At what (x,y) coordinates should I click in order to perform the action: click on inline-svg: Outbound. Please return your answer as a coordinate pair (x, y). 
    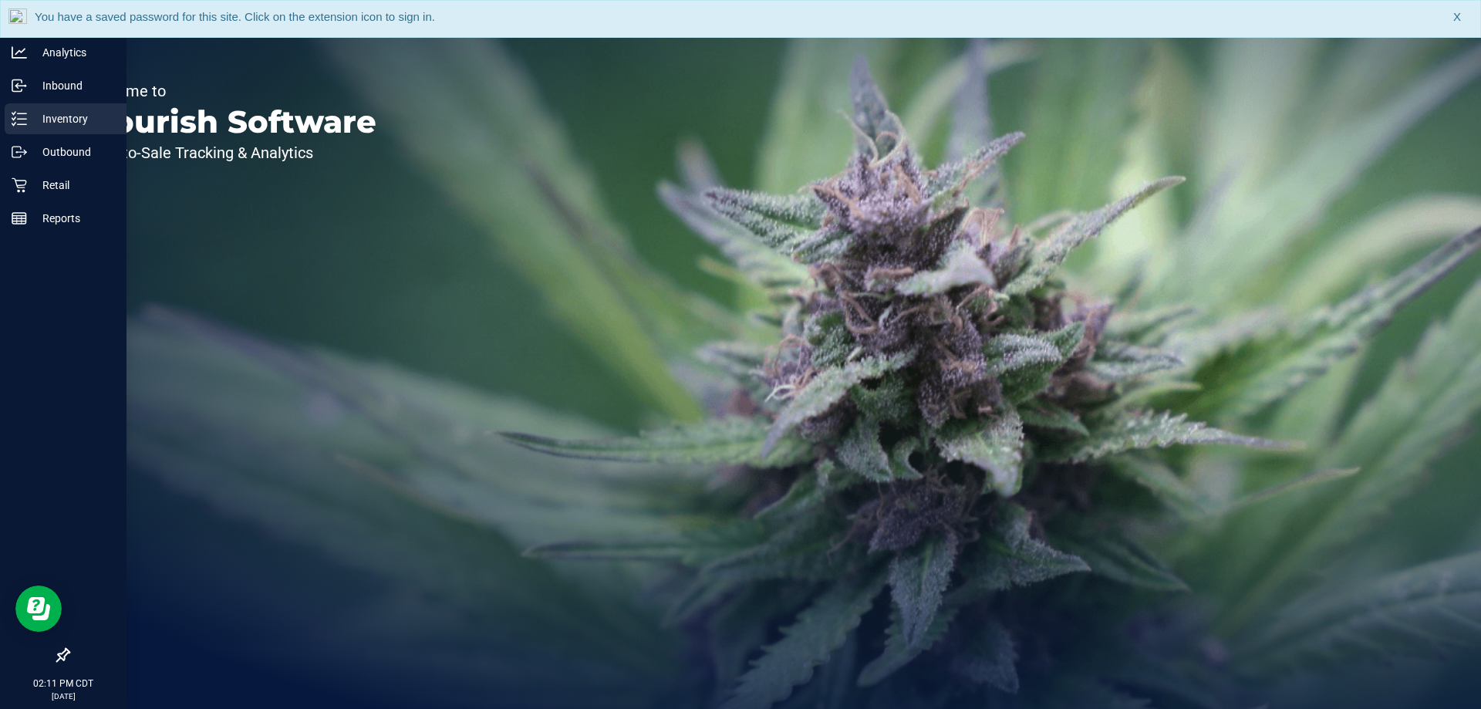
    Looking at the image, I should click on (19, 152).